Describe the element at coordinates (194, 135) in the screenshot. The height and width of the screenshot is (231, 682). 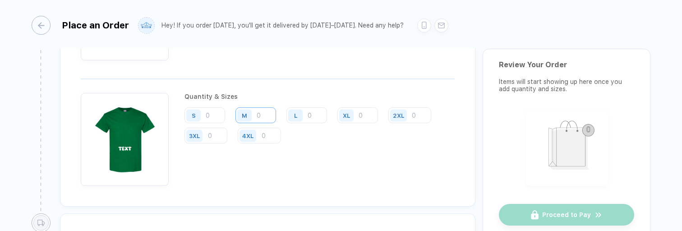
I see `div: 3XL` at that location.